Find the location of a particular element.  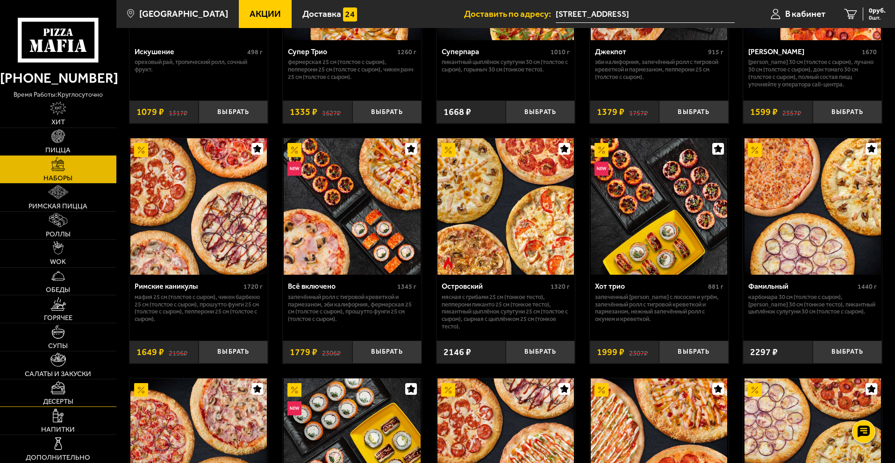

p: Мясная с грибами 25 см (тонкое тесто), Пепперони Пиканто 25 см (тонкое тесто), Пикантный цыплёнок... is located at coordinates (506, 312).